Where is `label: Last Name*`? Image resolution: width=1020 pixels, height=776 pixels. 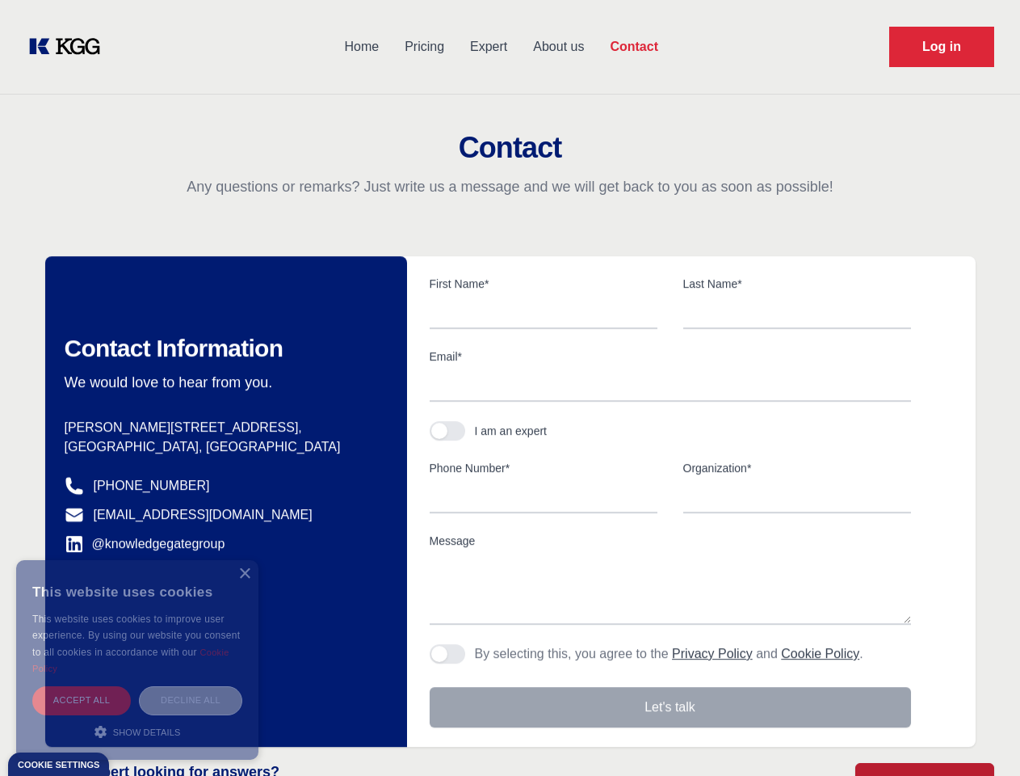
label: Last Name* is located at coordinates (797, 284).